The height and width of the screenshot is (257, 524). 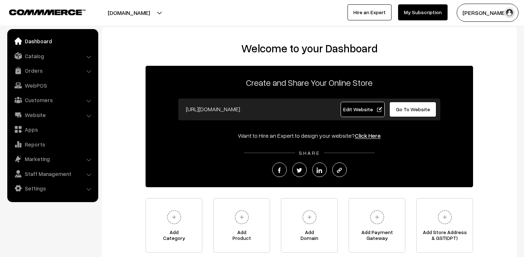 I want to click on a: COMMMERCE, so click(x=41, y=12).